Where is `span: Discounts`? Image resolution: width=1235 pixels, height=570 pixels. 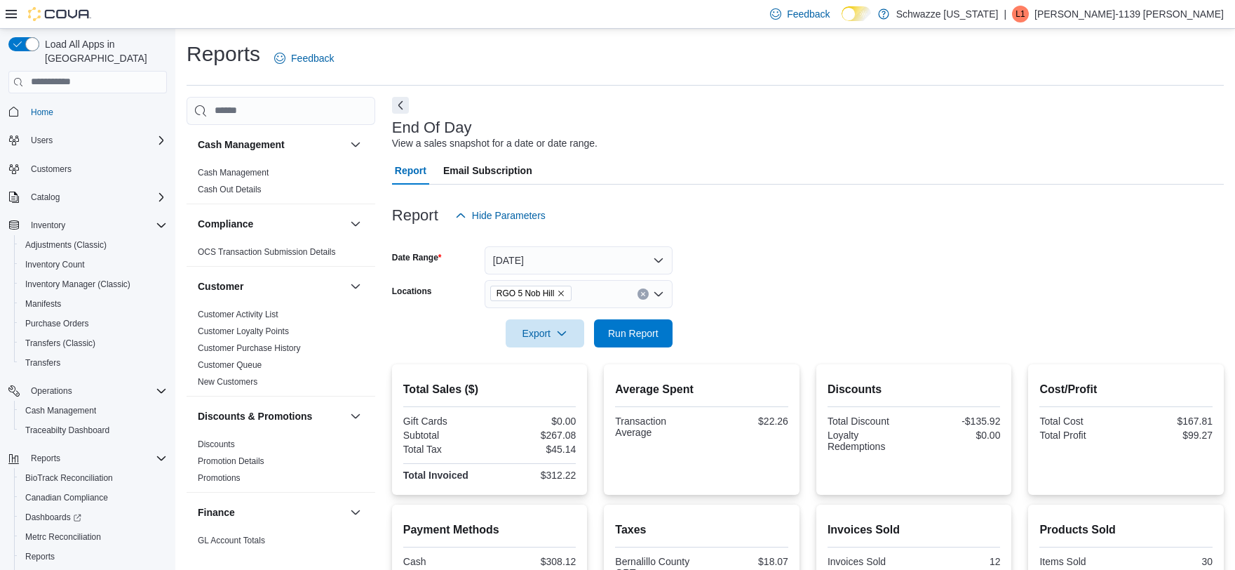
span: Discounts is located at coordinates (216, 444).